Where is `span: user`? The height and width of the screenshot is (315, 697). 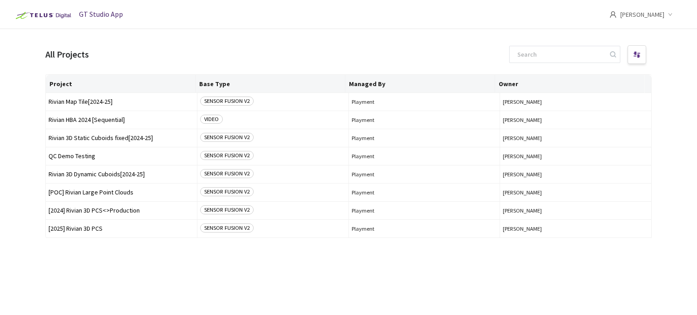 span: user is located at coordinates (613, 15).